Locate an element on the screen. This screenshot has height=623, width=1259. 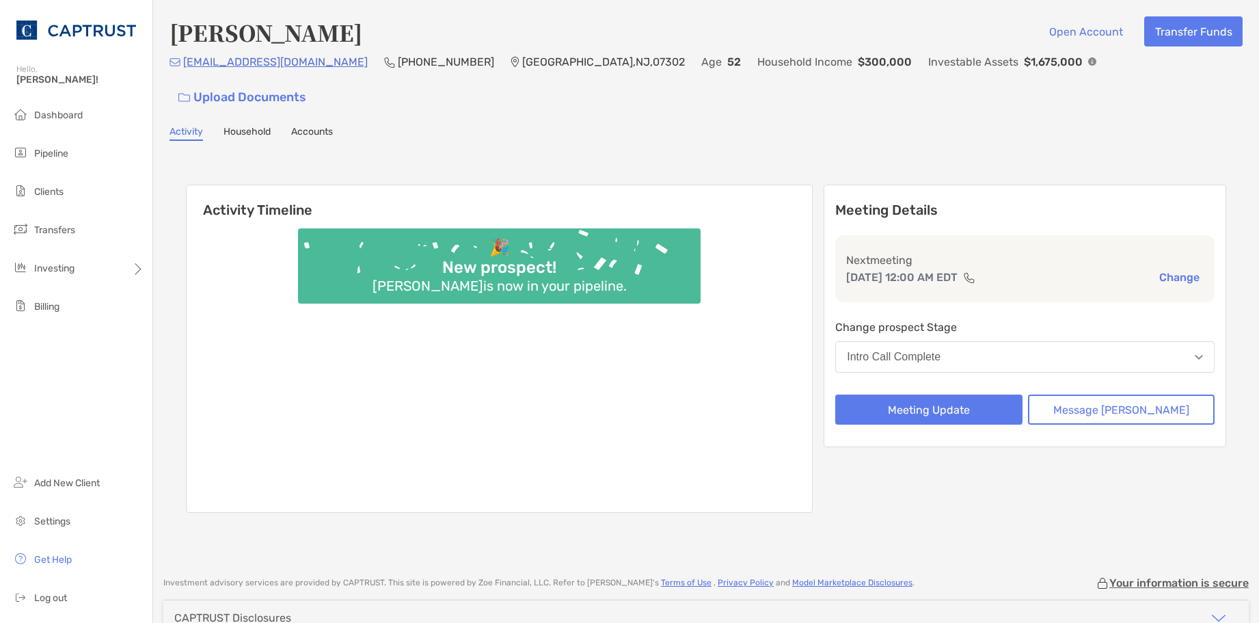
img: CAPTRUST Logo is located at coordinates (76, 30).